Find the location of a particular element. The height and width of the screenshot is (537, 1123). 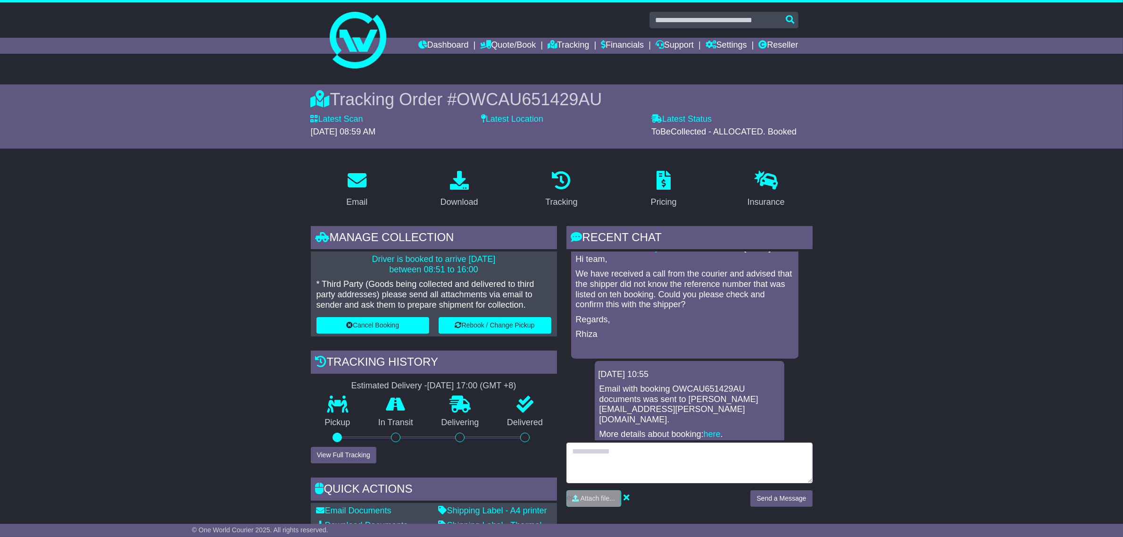

div: Quick Actions is located at coordinates (434, 490).